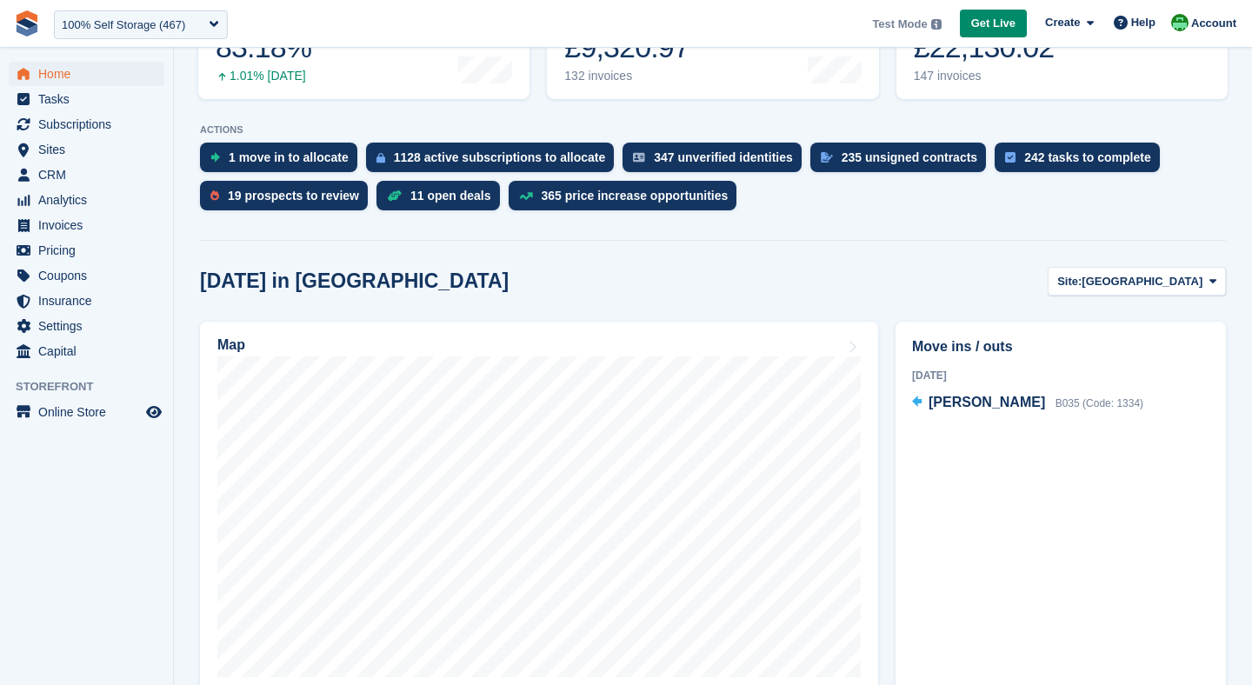  Describe the element at coordinates (993, 23) in the screenshot. I see `span: Get Live` at that location.